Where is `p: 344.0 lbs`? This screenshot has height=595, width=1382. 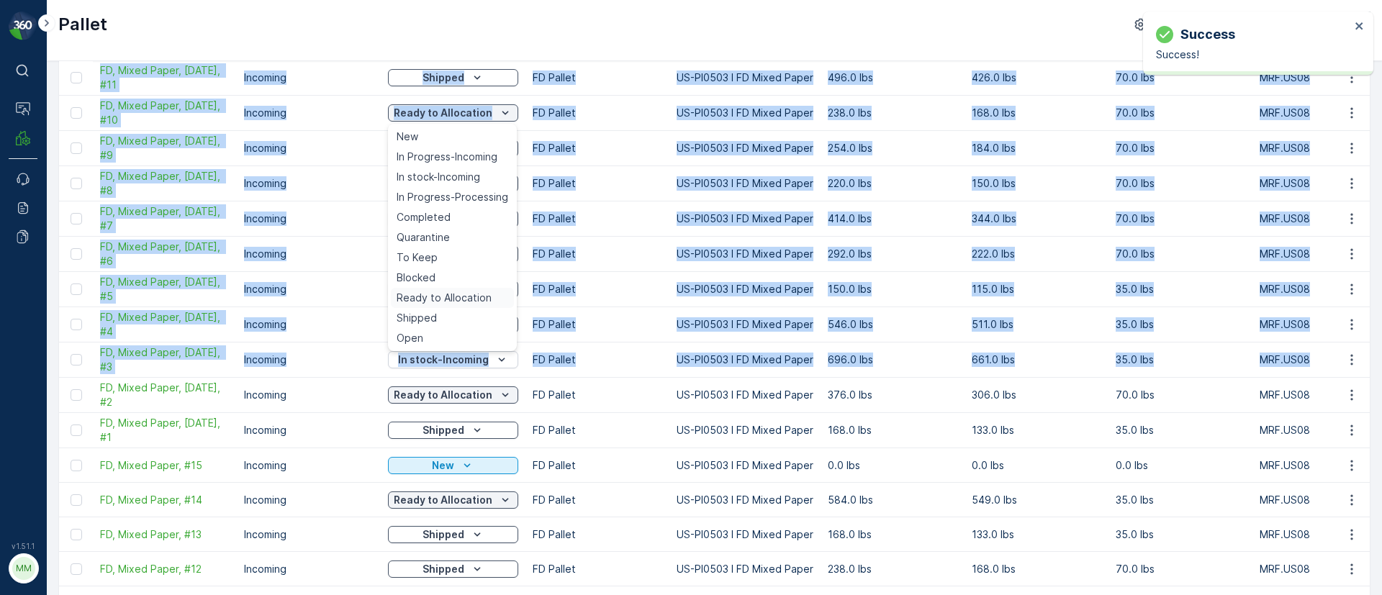
p: 344.0 lbs is located at coordinates (1036, 219).